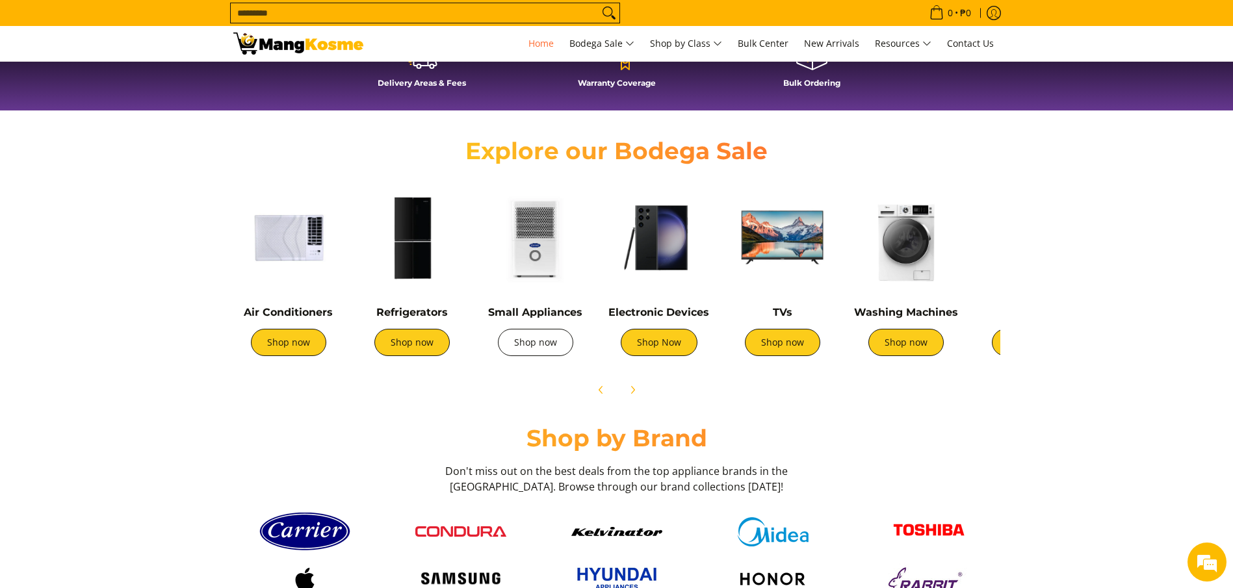 This screenshot has width=1233, height=588. I want to click on h4: Warranty Coverage, so click(617, 83).